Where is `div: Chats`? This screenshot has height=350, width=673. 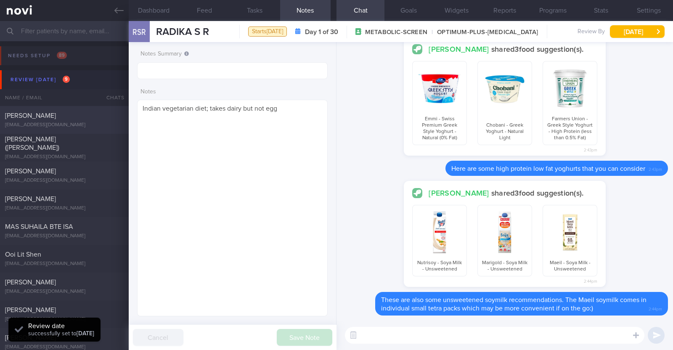
div: Chats is located at coordinates (112, 98).